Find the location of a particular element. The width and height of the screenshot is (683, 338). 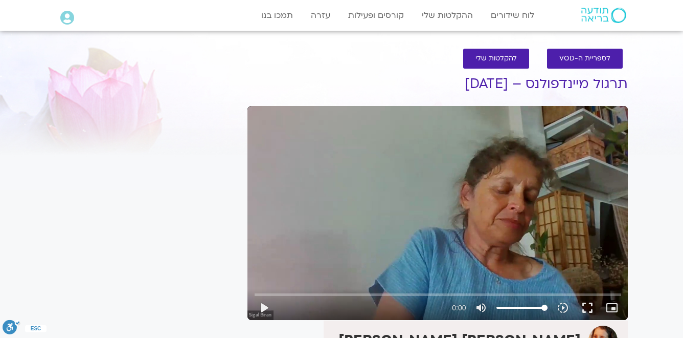

a: לוח שידורים is located at coordinates (512, 15).